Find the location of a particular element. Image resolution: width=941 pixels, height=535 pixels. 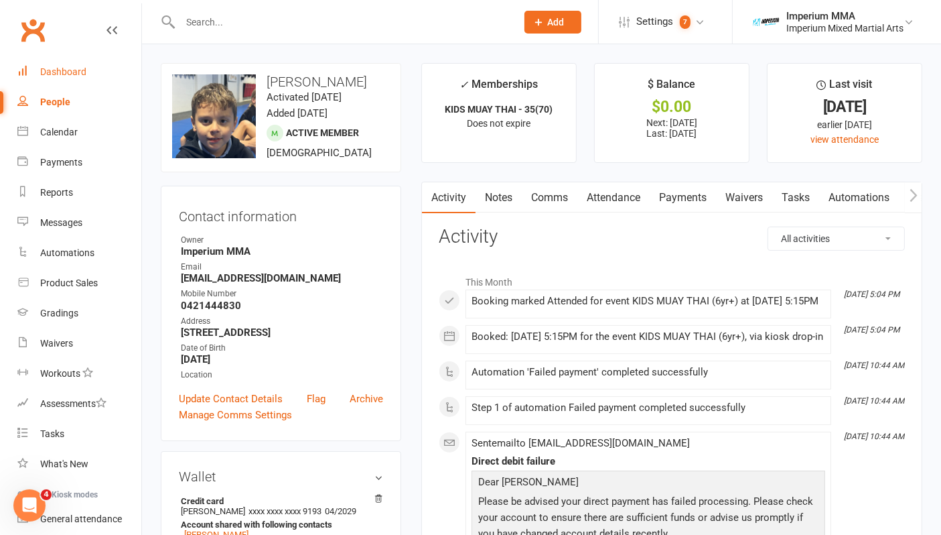

div: Owner is located at coordinates (282, 240).